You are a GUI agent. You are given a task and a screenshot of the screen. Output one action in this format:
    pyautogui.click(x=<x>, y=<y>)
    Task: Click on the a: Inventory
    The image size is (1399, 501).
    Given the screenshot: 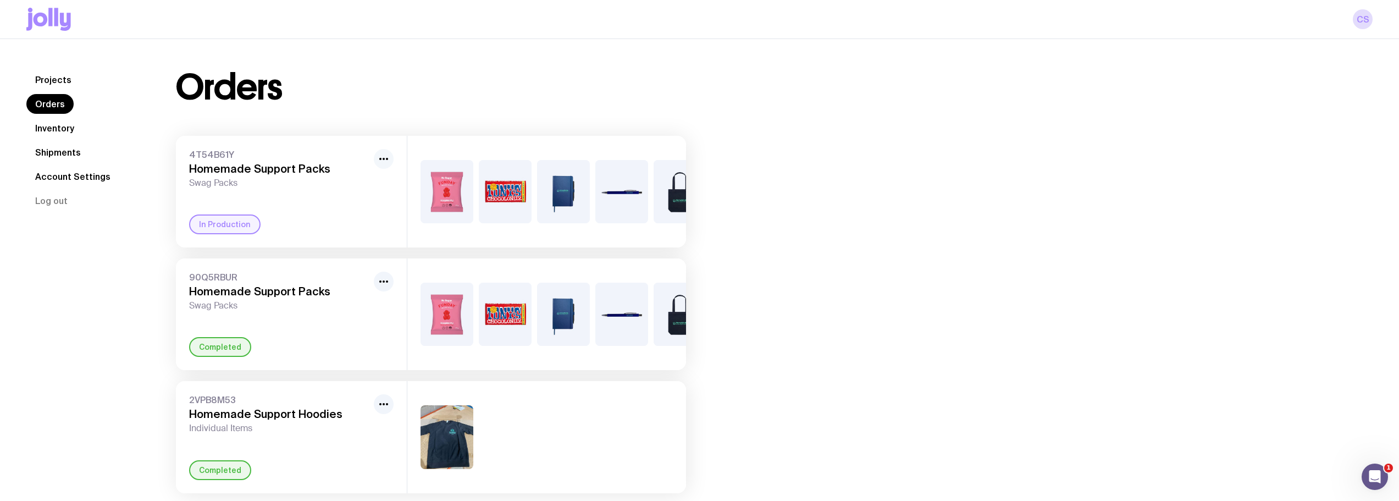 What is the action you would take?
    pyautogui.click(x=54, y=128)
    